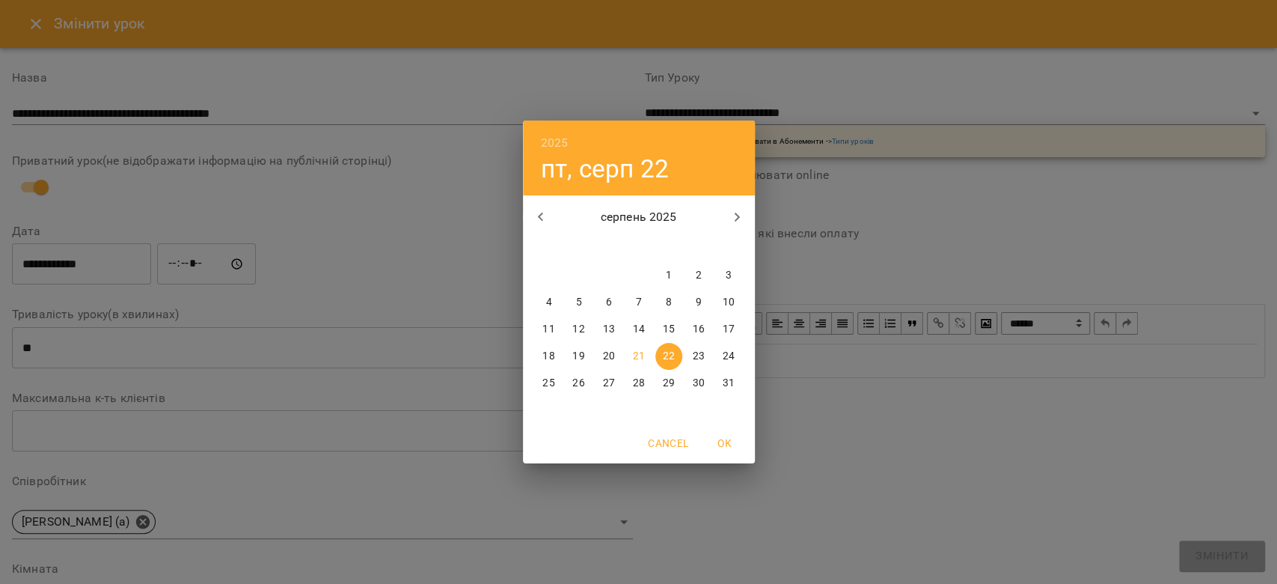  Describe the element at coordinates (639, 356) in the screenshot. I see `button: 21` at that location.